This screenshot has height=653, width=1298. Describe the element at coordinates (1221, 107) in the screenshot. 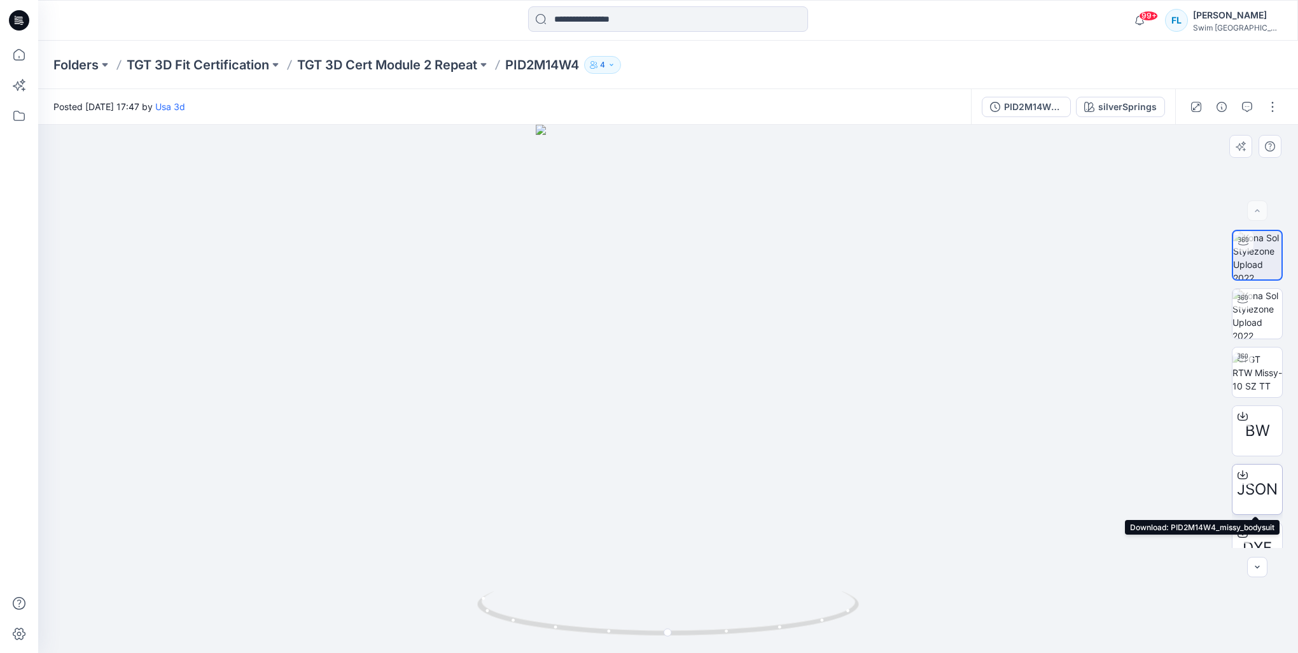

I see `button: Details` at that location.